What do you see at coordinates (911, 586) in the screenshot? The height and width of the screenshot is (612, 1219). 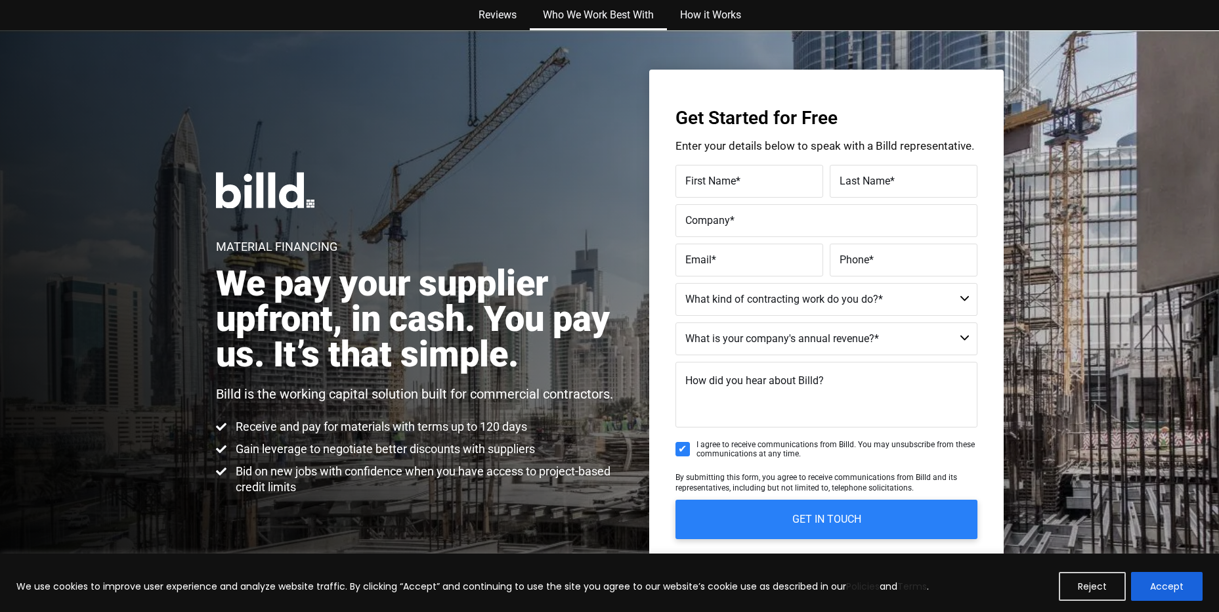 I see `a: Terms` at bounding box center [911, 586].